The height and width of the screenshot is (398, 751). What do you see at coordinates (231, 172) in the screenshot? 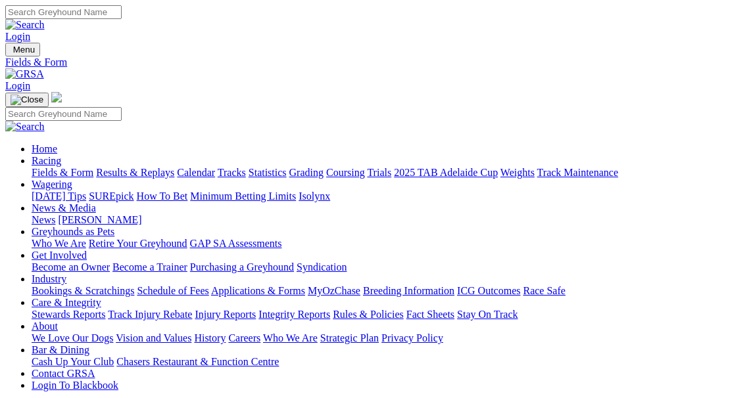
I see `a: Tracks` at bounding box center [231, 172].